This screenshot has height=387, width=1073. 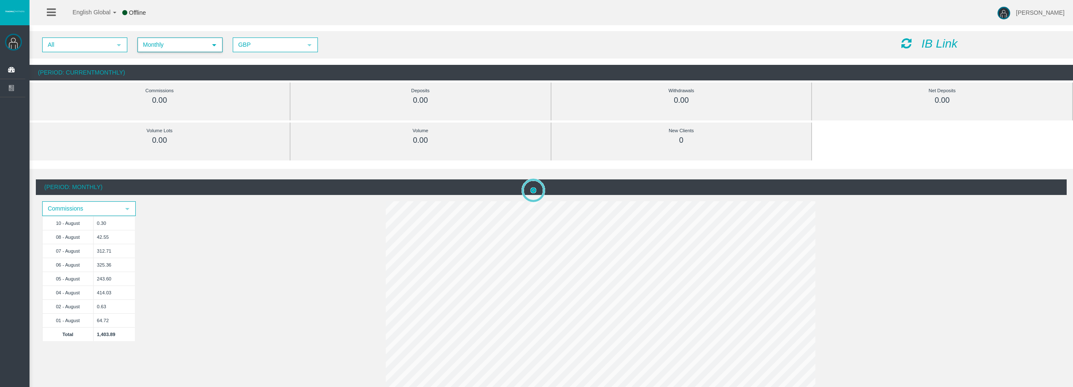 What do you see at coordinates (68, 320) in the screenshot?
I see `td: 01 - August` at bounding box center [68, 320].